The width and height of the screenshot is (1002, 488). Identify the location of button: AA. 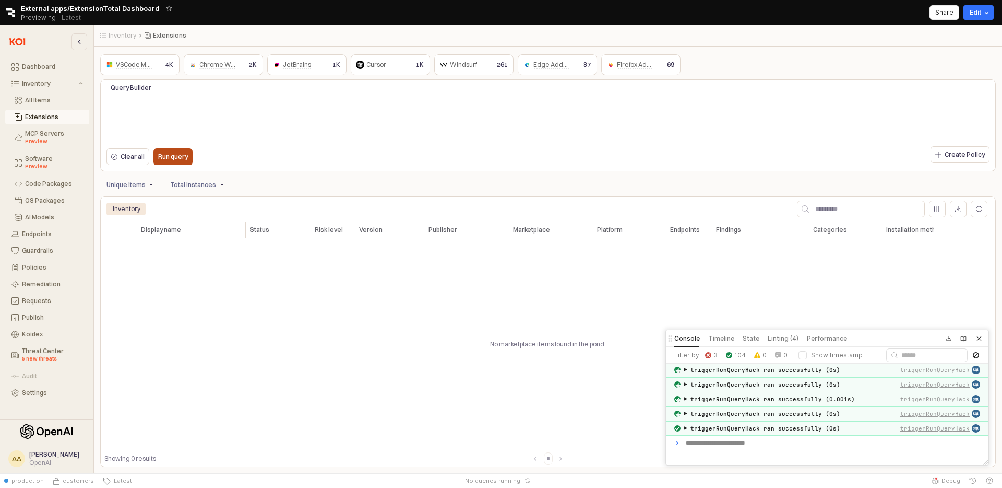
(17, 458).